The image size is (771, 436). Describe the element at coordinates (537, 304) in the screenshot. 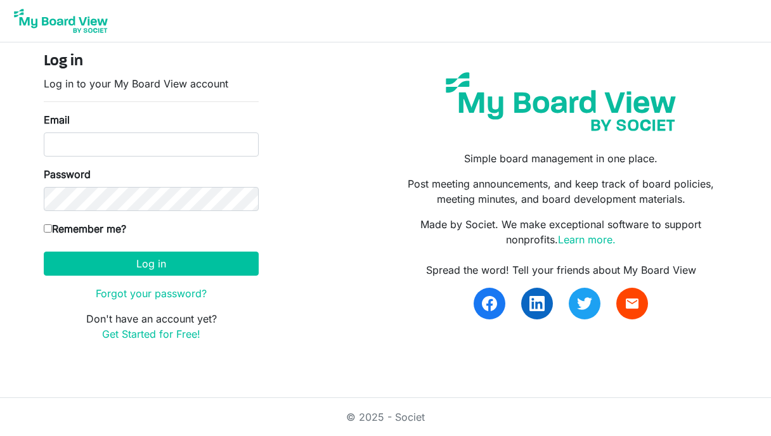

I see `img: linkedin.svg` at that location.